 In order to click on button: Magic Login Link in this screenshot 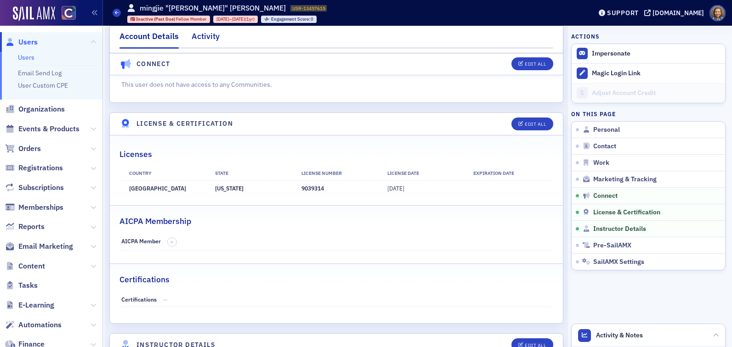, I will do `click(648, 73)`.